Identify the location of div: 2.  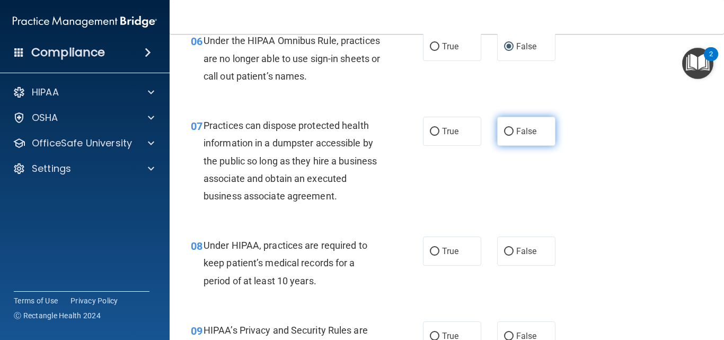
(711, 61).